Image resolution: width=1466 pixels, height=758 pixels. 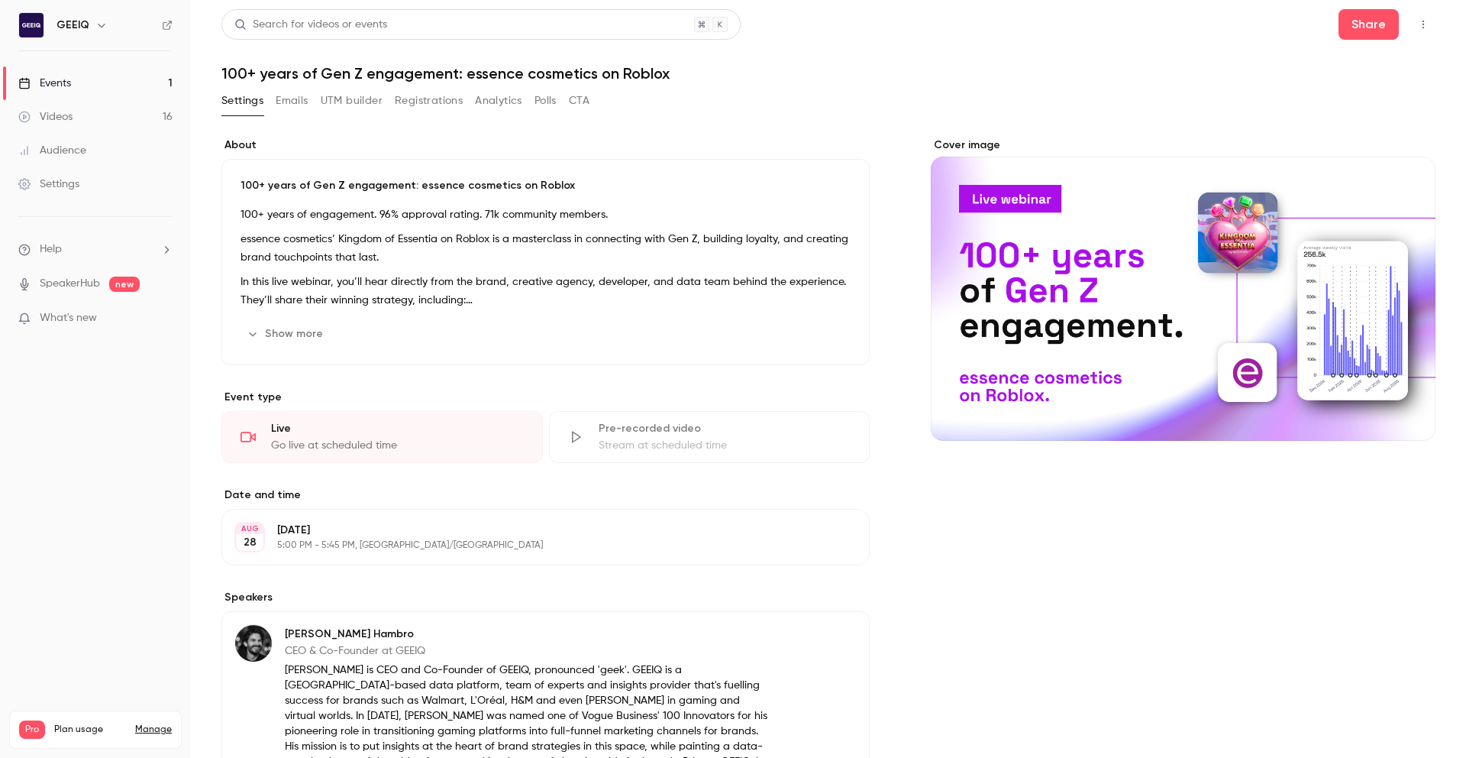 What do you see at coordinates (250, 542) in the screenshot?
I see `p: 28` at bounding box center [250, 542].